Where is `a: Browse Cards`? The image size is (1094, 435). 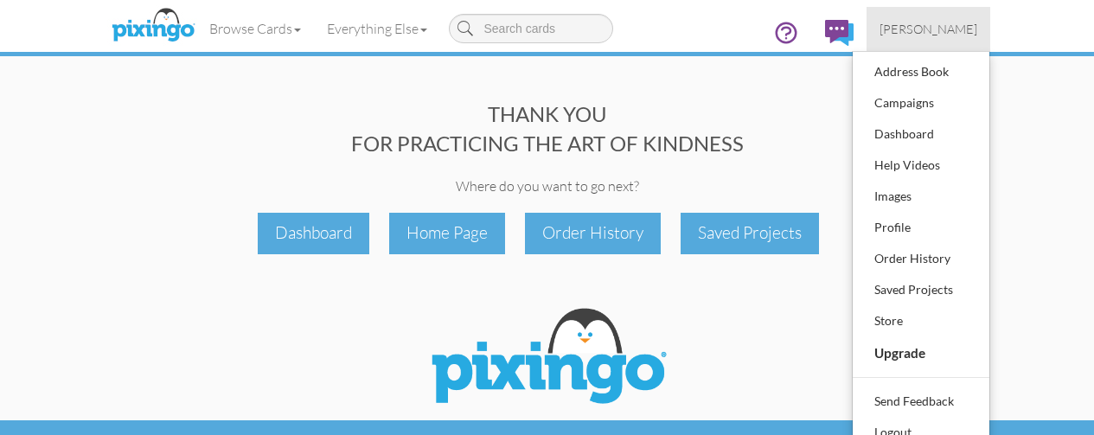 a: Browse Cards is located at coordinates (255, 29).